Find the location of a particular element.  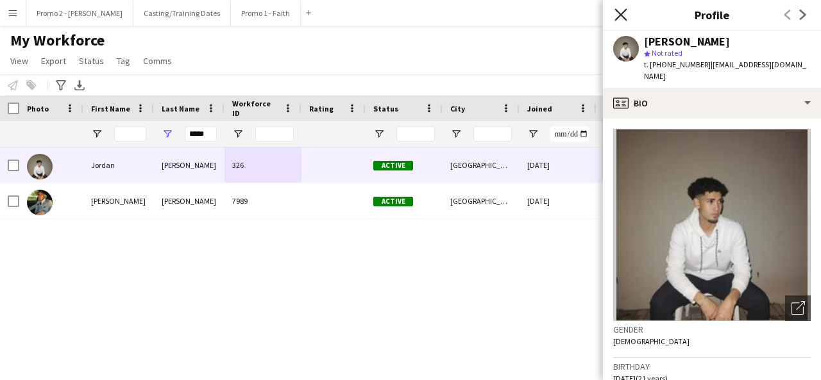

span: Export is located at coordinates (53, 61).